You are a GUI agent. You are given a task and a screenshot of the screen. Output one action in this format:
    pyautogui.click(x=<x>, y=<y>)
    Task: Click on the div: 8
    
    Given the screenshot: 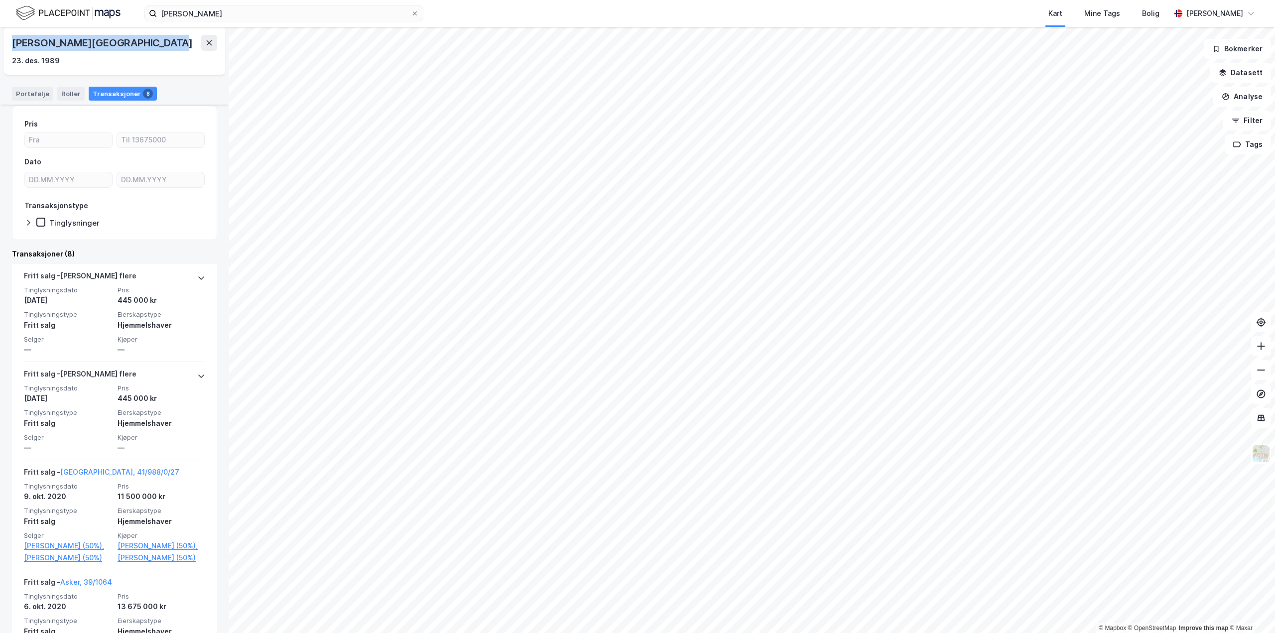 What is the action you would take?
    pyautogui.click(x=148, y=94)
    